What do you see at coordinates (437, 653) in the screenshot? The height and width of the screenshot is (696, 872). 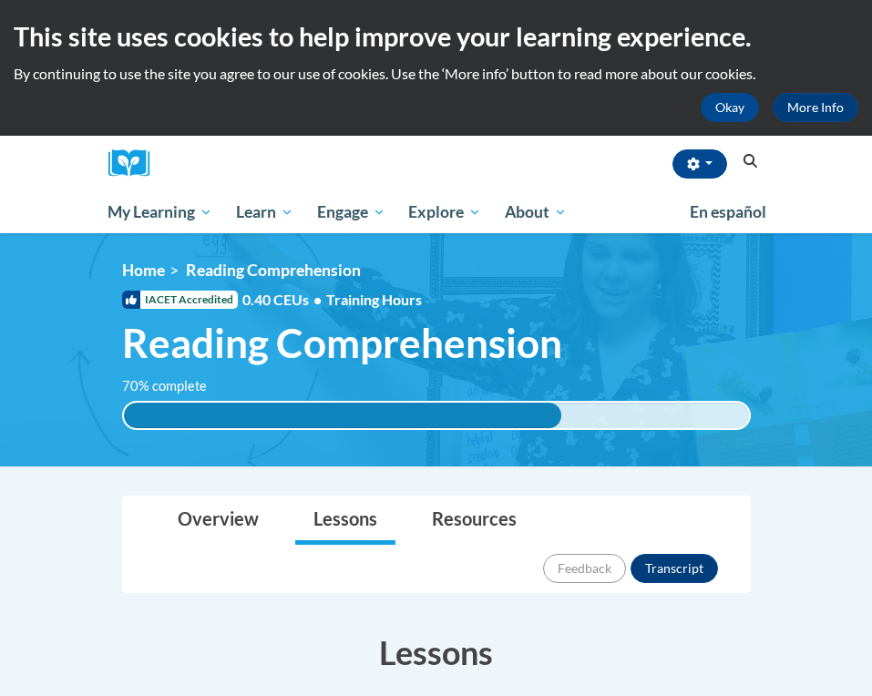 I see `h3: Lessons` at bounding box center [437, 653].